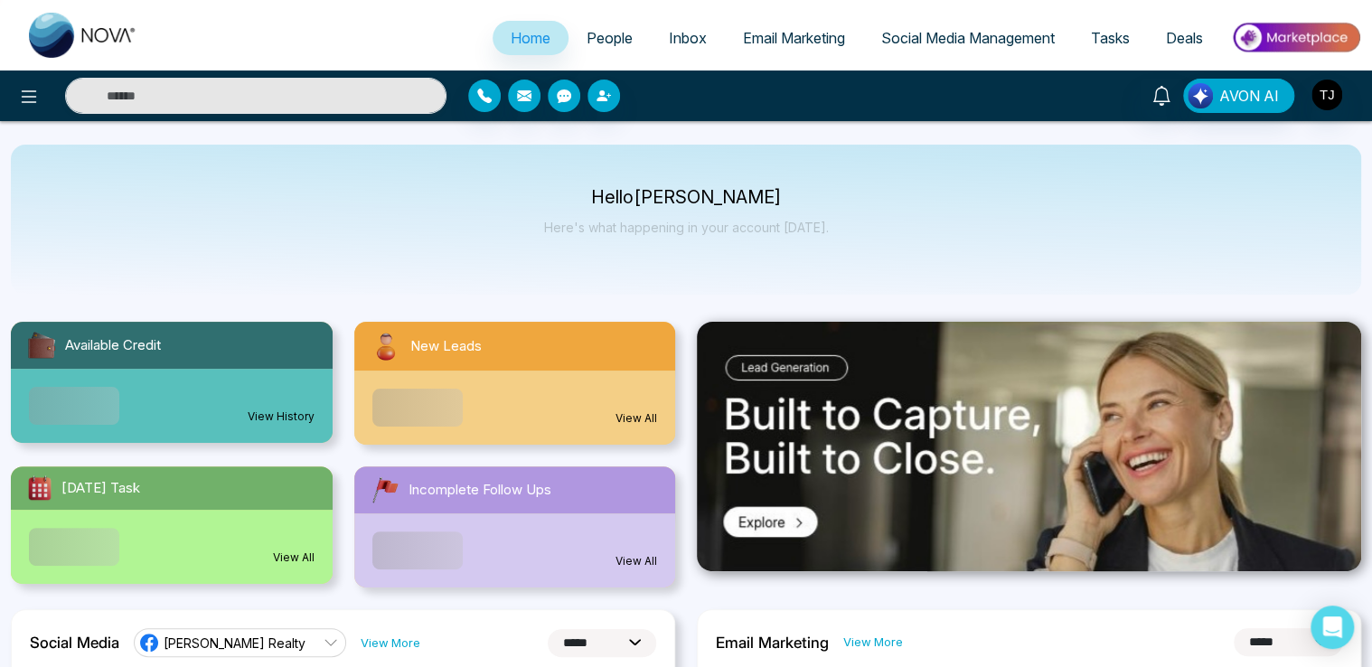 This screenshot has width=1372, height=667. I want to click on a: Social Media Management, so click(968, 38).